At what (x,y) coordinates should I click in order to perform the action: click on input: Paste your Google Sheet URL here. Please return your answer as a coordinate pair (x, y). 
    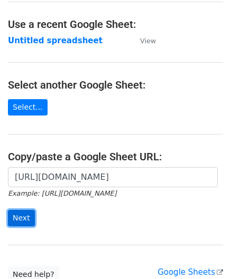
    Looking at the image, I should click on (112, 177).